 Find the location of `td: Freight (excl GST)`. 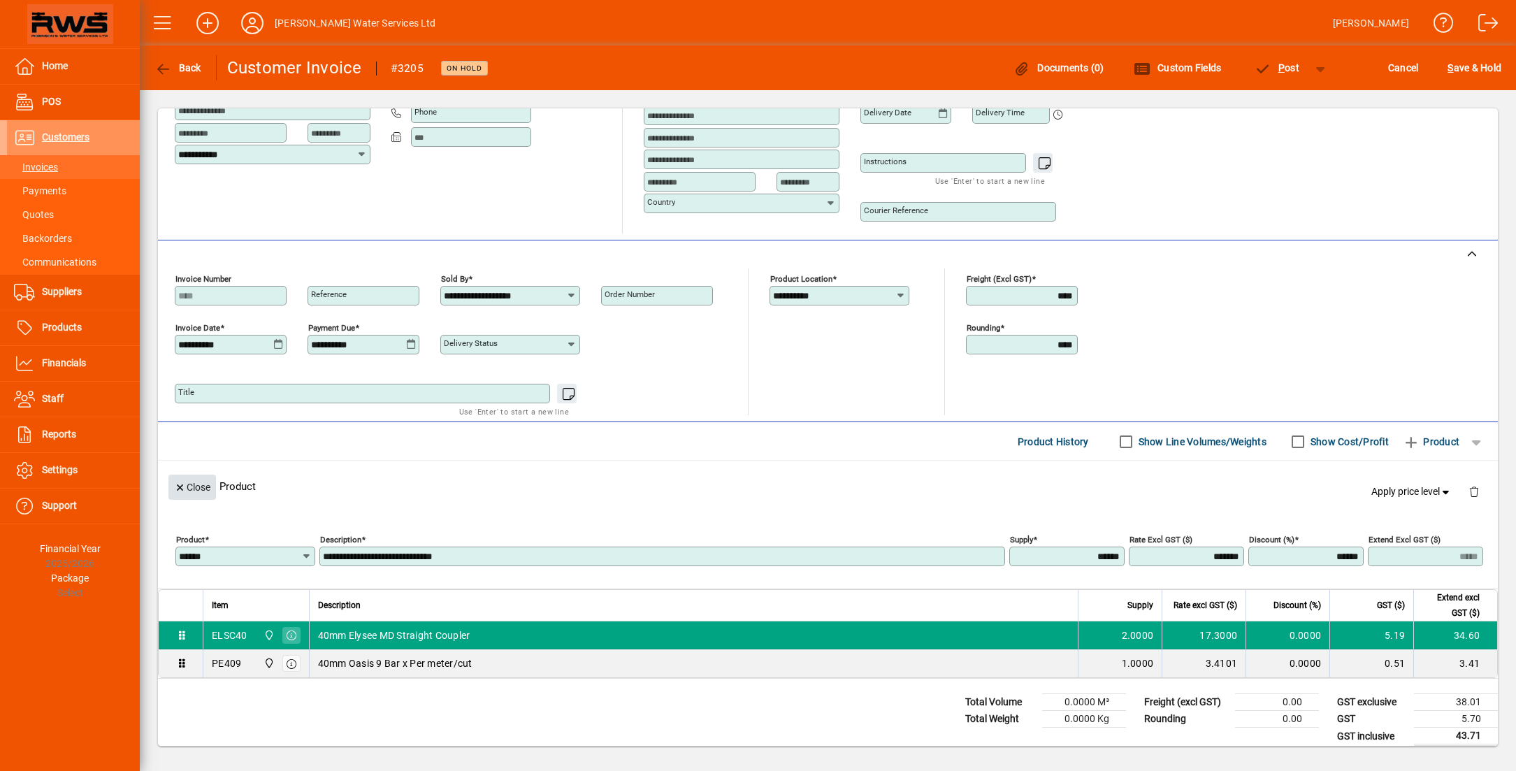

td: Freight (excl GST) is located at coordinates (1186, 702).